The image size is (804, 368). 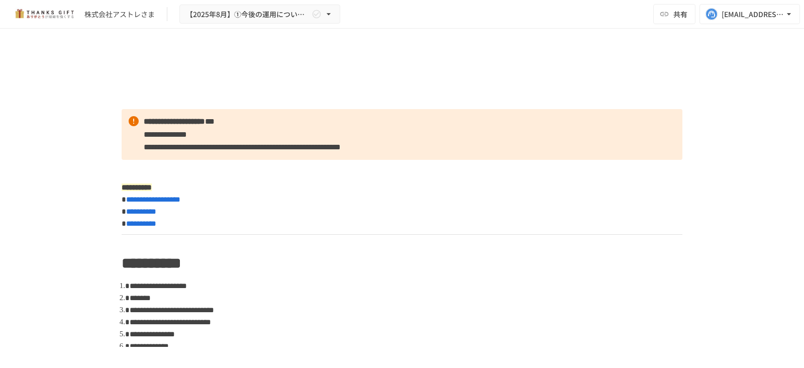 What do you see at coordinates (674, 14) in the screenshot?
I see `button: 共有` at bounding box center [674, 14].